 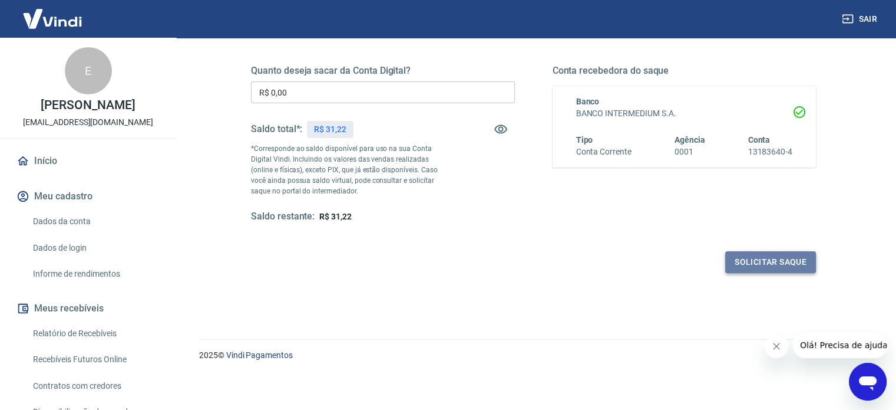 I want to click on h5: Quanto deseja sacar da Conta Digital?, so click(x=383, y=71).